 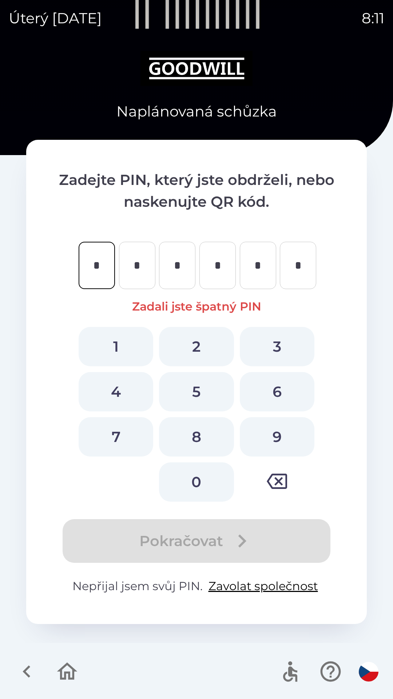 What do you see at coordinates (197, 586) in the screenshot?
I see `p: Nepřijal jsem svůj PIN.` at bounding box center [197, 586].